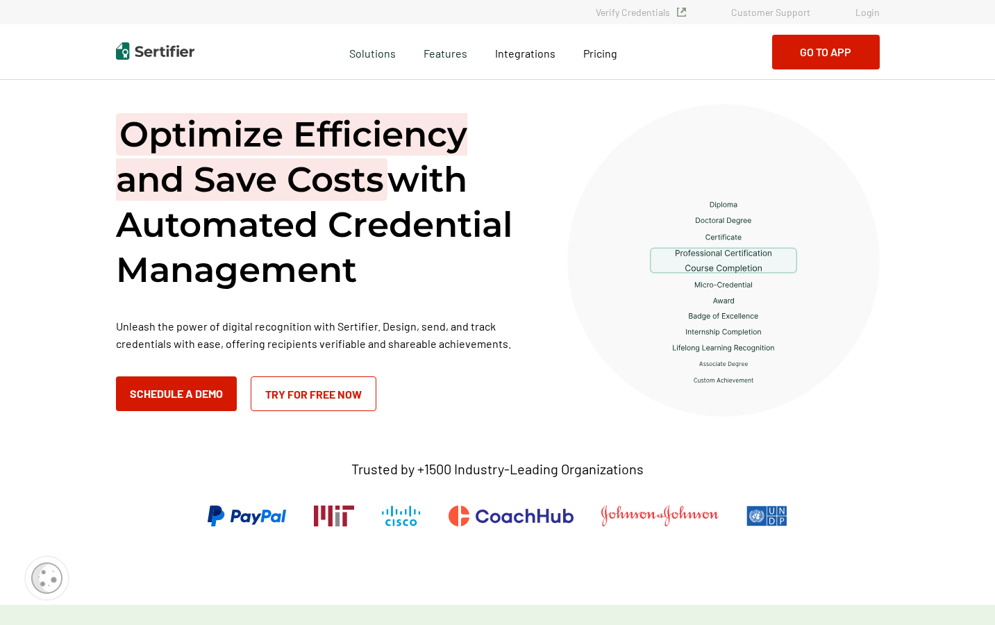  Describe the element at coordinates (313, 394) in the screenshot. I see `a: Try for Free Now` at that location.